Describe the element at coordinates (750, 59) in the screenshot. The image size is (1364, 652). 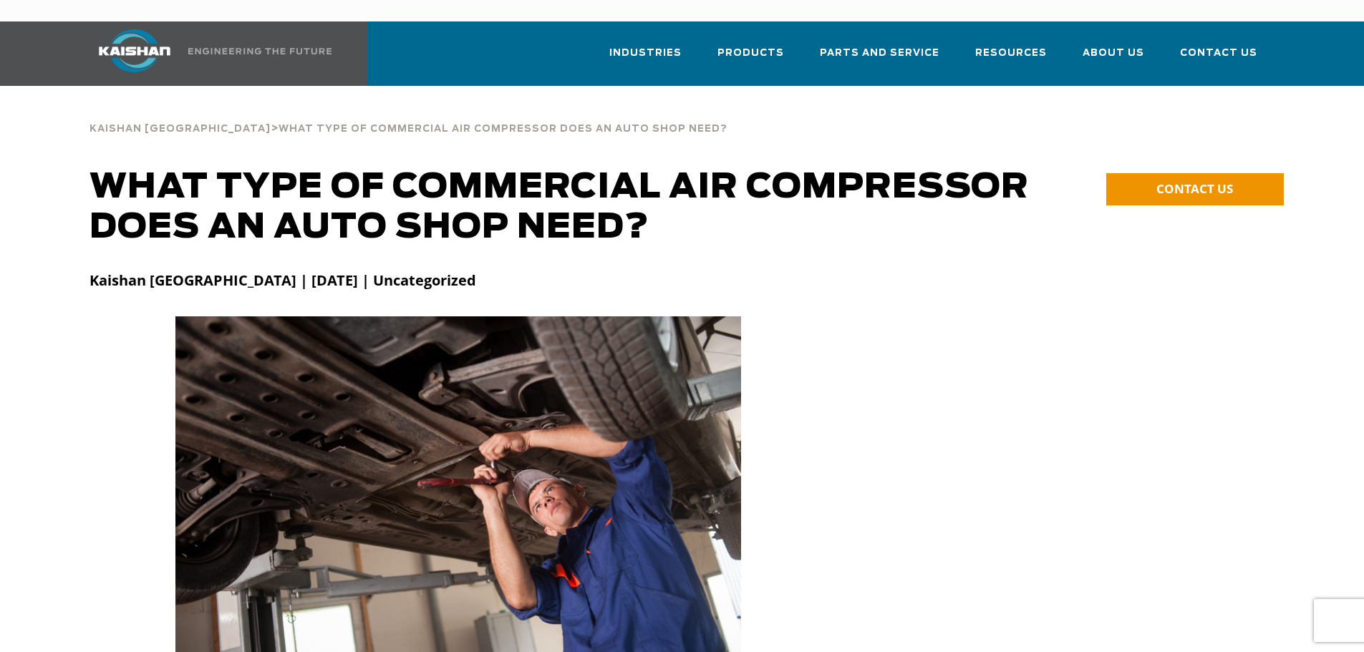
I see `a: Products` at that location.